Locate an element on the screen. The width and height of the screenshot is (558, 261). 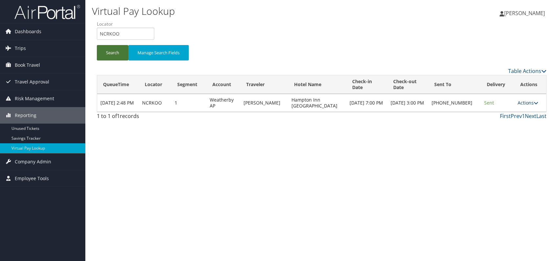
td: 1 is located at coordinates (189, 103).